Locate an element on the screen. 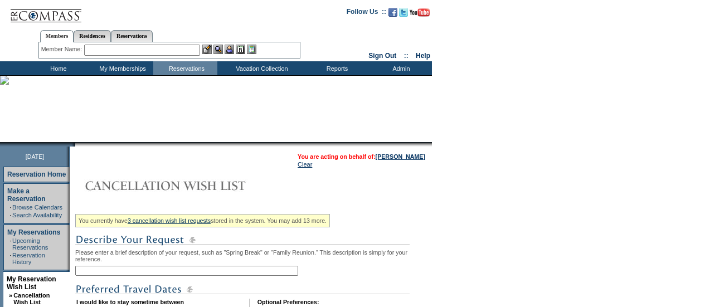  a: Upcoming Reservations is located at coordinates (30, 244).